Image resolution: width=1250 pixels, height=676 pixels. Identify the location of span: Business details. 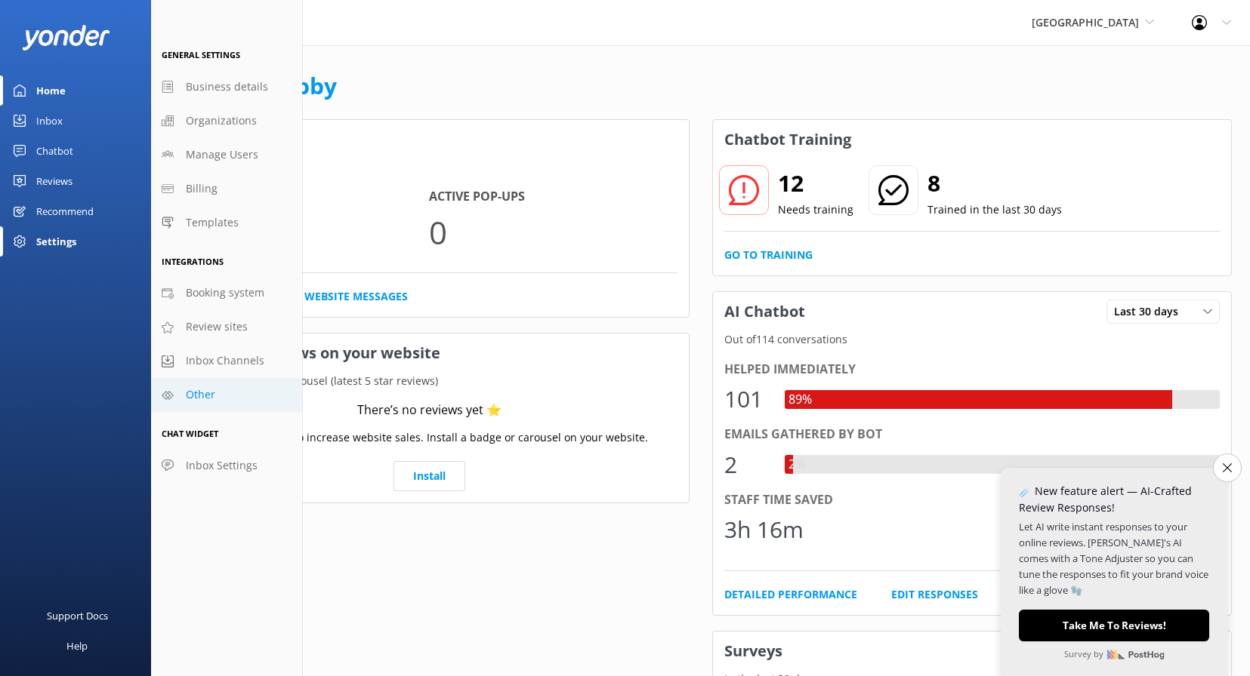
(226, 87).